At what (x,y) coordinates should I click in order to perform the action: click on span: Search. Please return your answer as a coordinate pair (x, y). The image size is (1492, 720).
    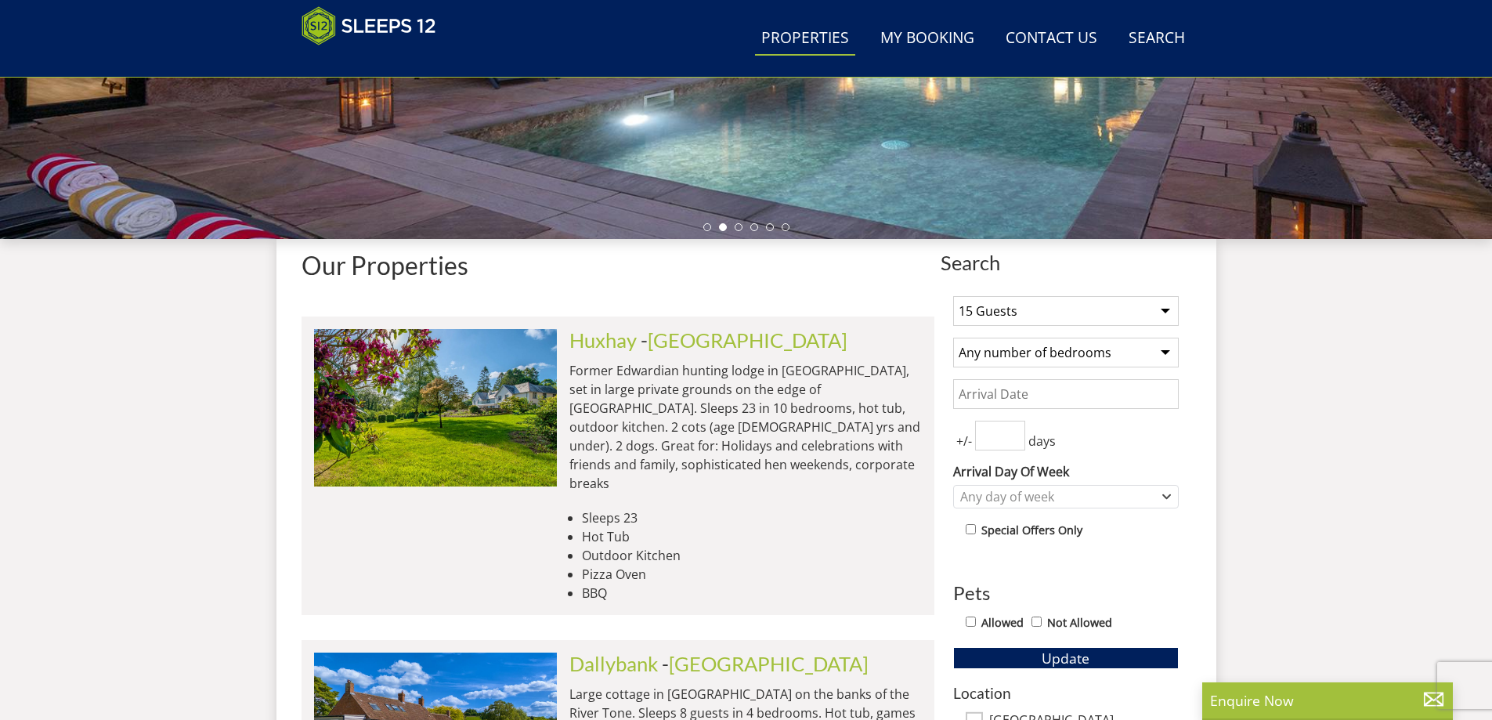
    Looking at the image, I should click on (1066, 262).